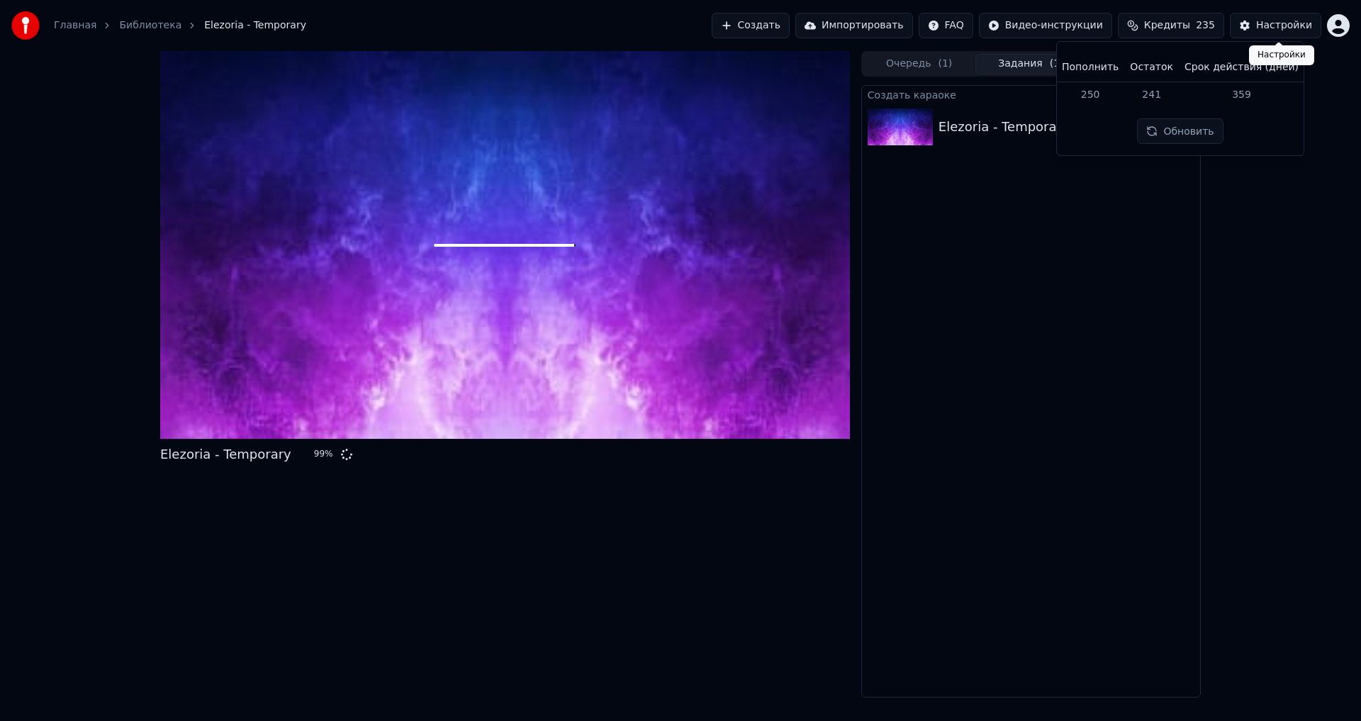 The height and width of the screenshot is (721, 1361). Describe the element at coordinates (1241, 94) in the screenshot. I see `td: 359` at that location.